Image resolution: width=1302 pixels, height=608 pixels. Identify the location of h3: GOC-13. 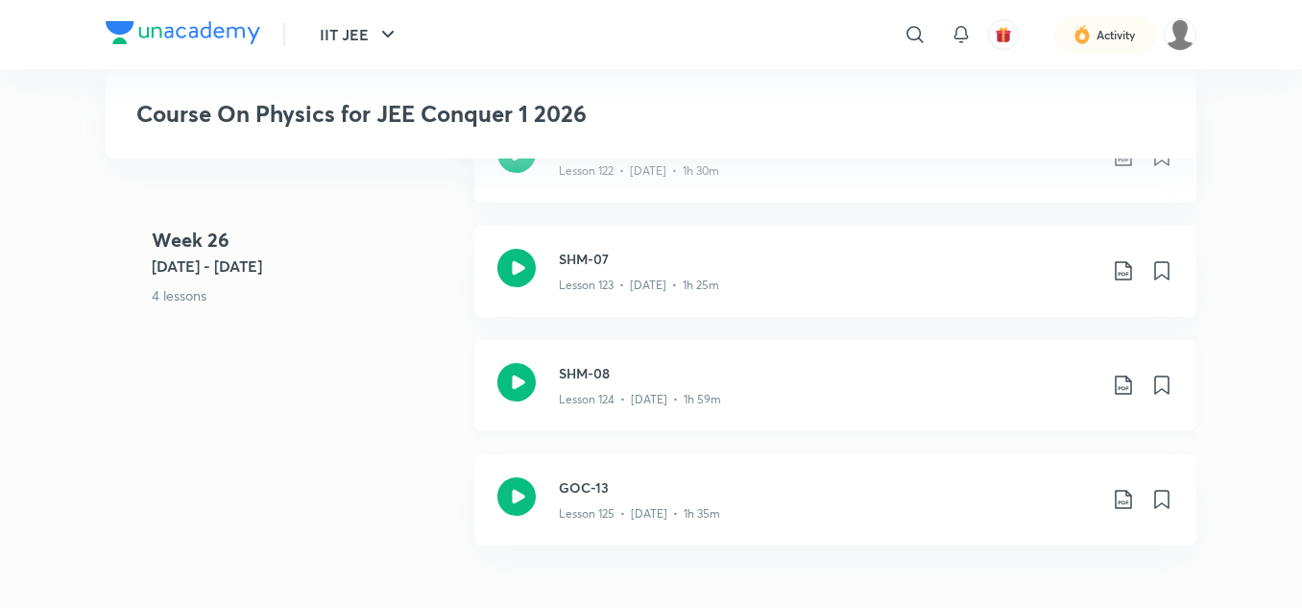
(828, 487).